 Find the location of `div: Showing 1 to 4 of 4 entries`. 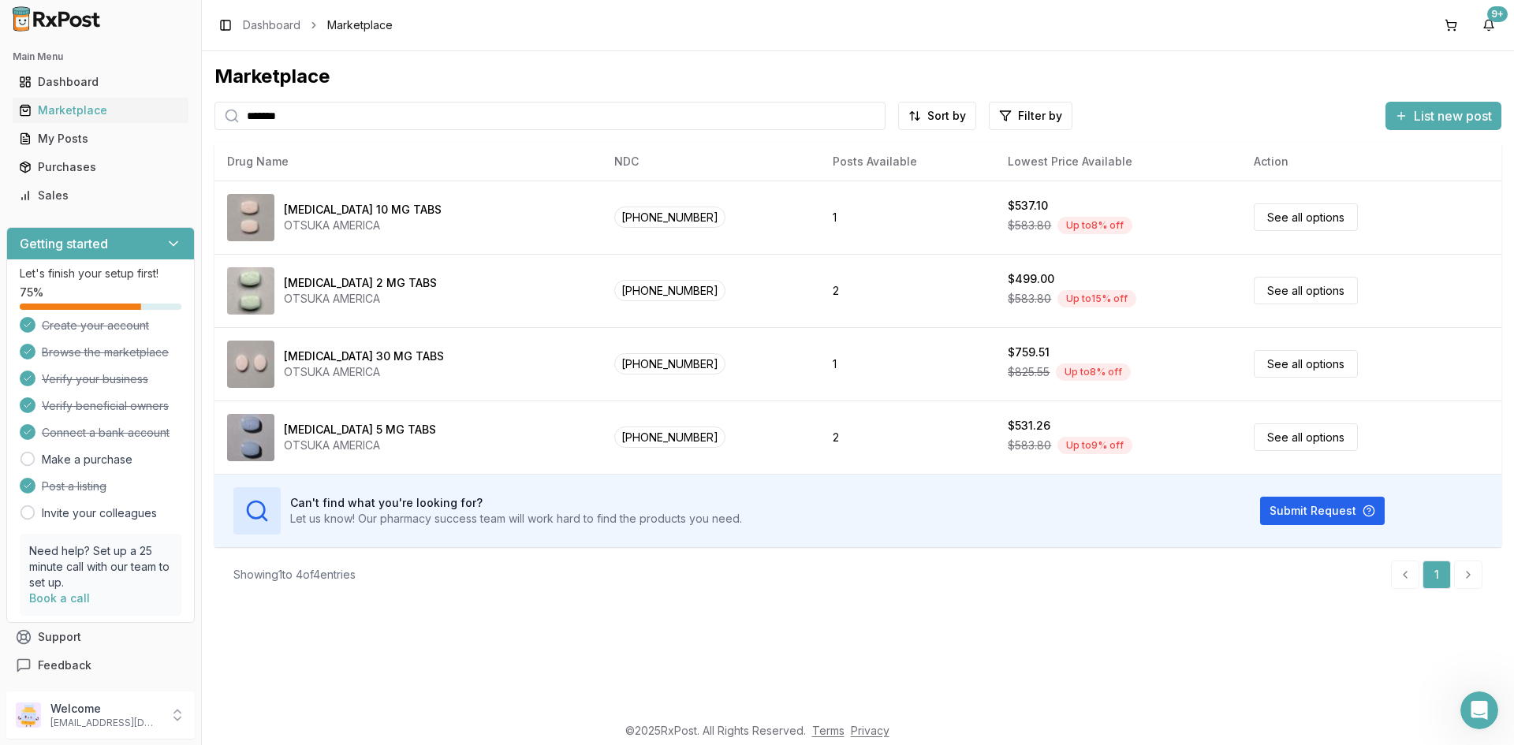

div: Showing 1 to 4 of 4 entries is located at coordinates (294, 575).